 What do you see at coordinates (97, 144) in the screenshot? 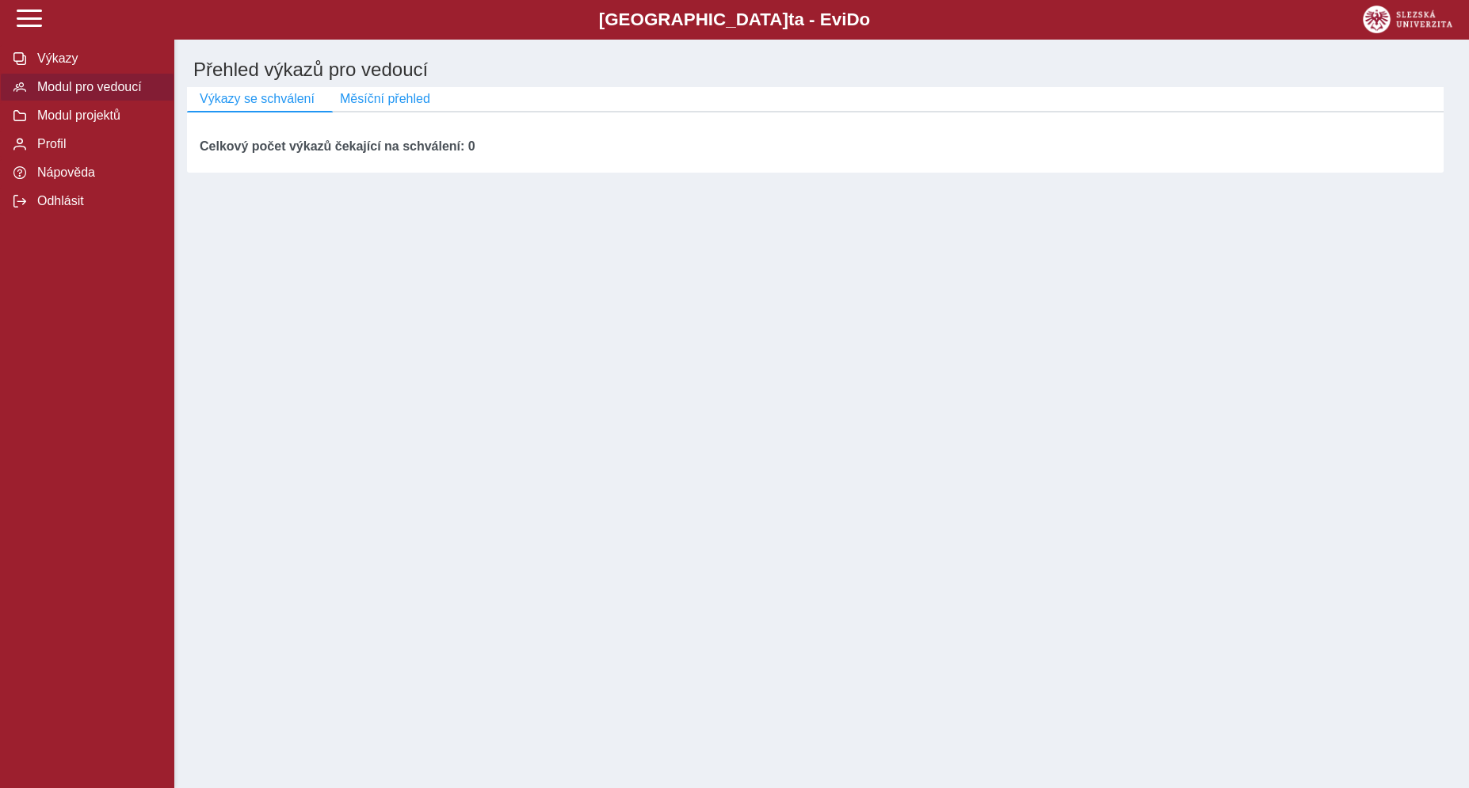
I see `span: Profil` at bounding box center [97, 144].